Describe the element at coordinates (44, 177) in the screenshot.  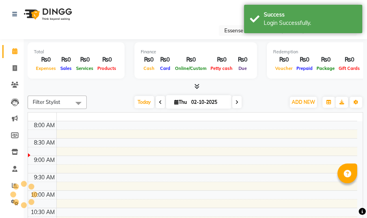
I see `div: 9:30 AM` at that location.